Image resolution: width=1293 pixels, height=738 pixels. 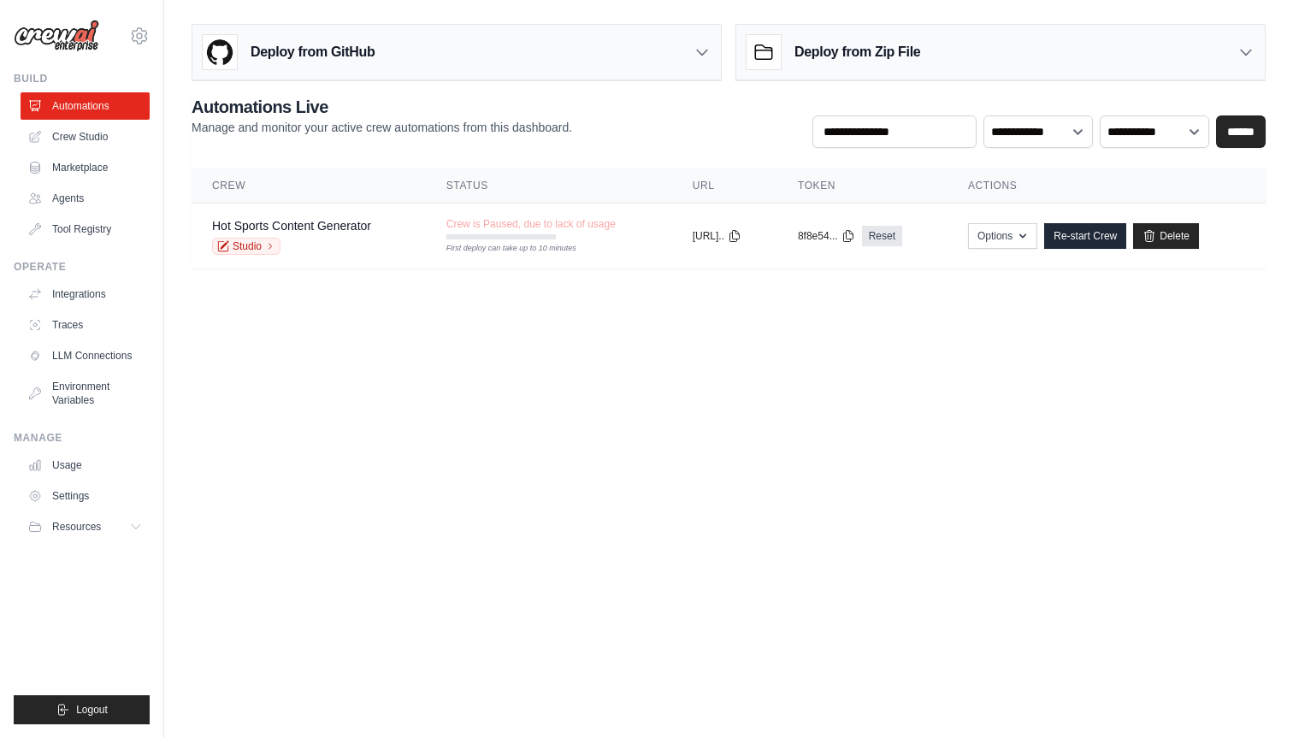 What do you see at coordinates (309, 186) in the screenshot?
I see `th: Crew` at bounding box center [309, 186].